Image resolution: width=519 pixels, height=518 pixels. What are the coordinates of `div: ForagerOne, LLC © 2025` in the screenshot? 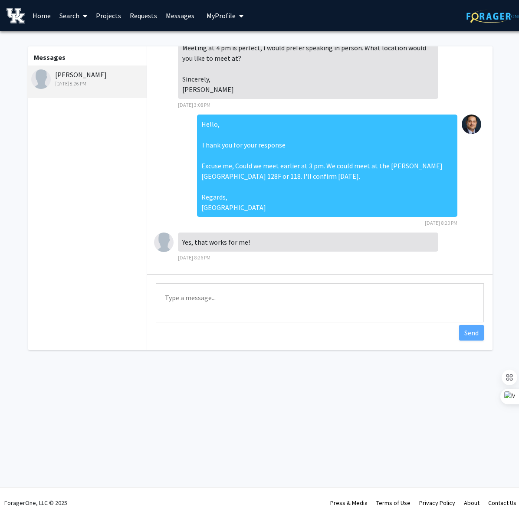 It's located at (36, 503).